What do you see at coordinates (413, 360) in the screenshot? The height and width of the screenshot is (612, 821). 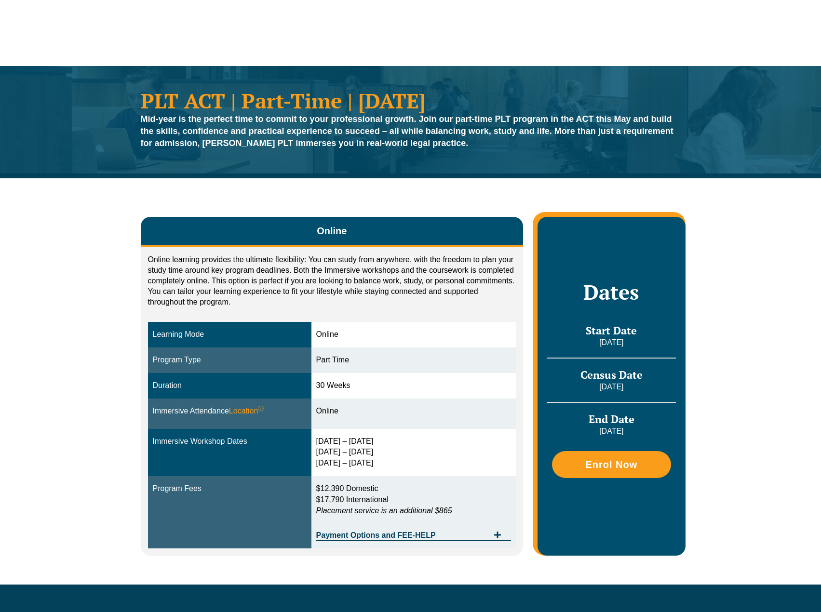 I see `div: Part Time` at bounding box center [413, 360].